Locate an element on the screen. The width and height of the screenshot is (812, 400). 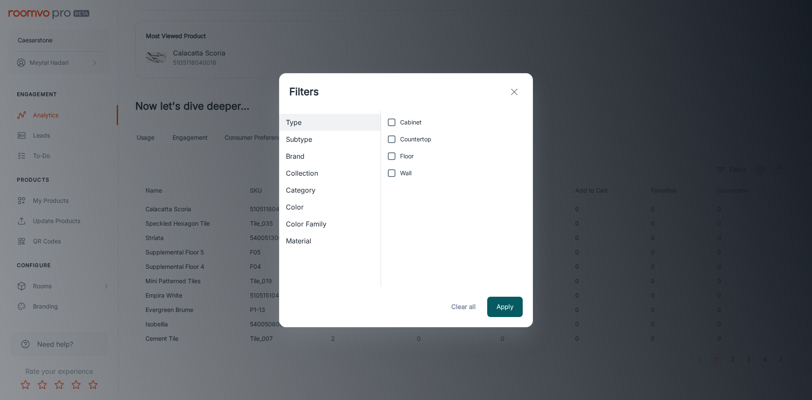
span: Cabinet is located at coordinates (411, 122).